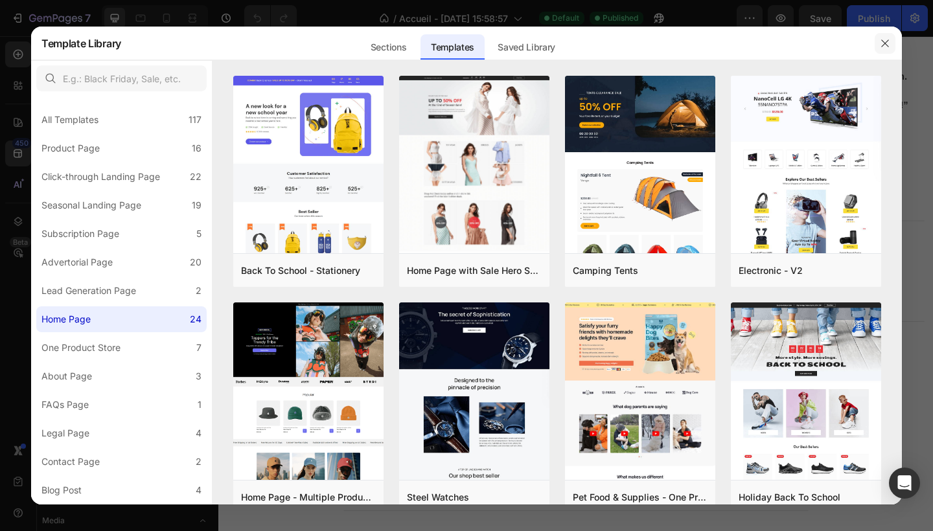  I want to click on img: electronic.png, so click(806, 302).